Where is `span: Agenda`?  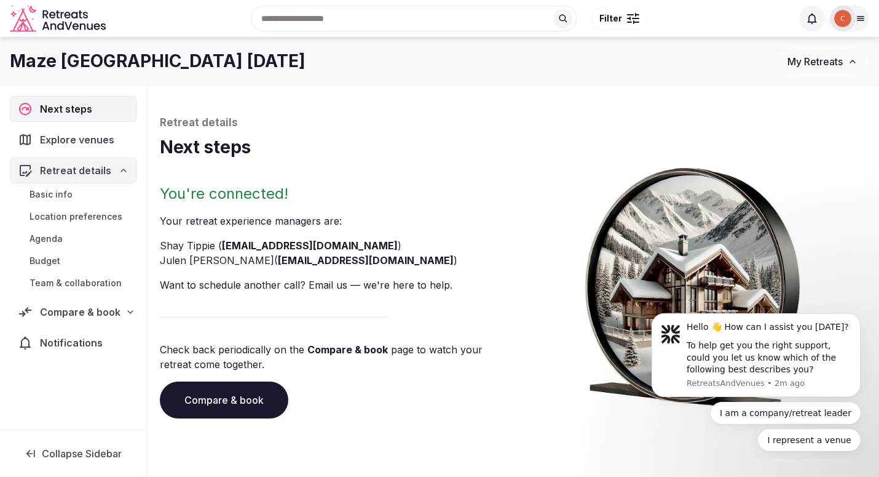 span: Agenda is located at coordinates (46, 239).